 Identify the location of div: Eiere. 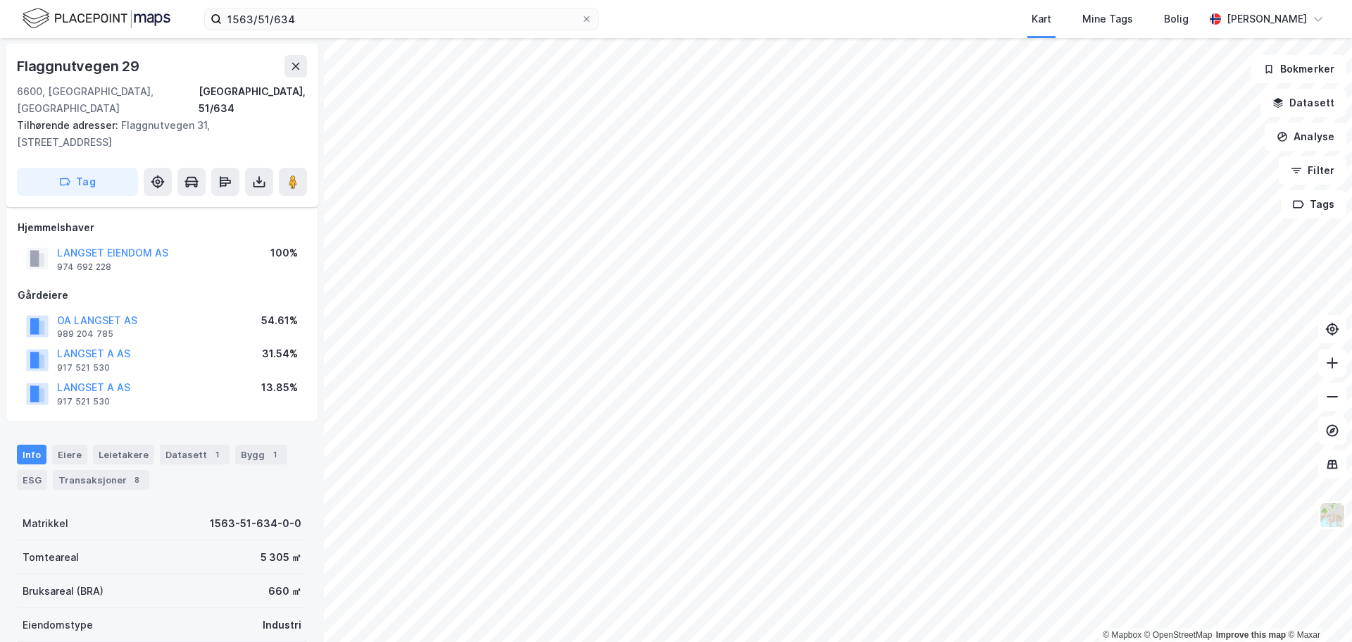
(70, 454).